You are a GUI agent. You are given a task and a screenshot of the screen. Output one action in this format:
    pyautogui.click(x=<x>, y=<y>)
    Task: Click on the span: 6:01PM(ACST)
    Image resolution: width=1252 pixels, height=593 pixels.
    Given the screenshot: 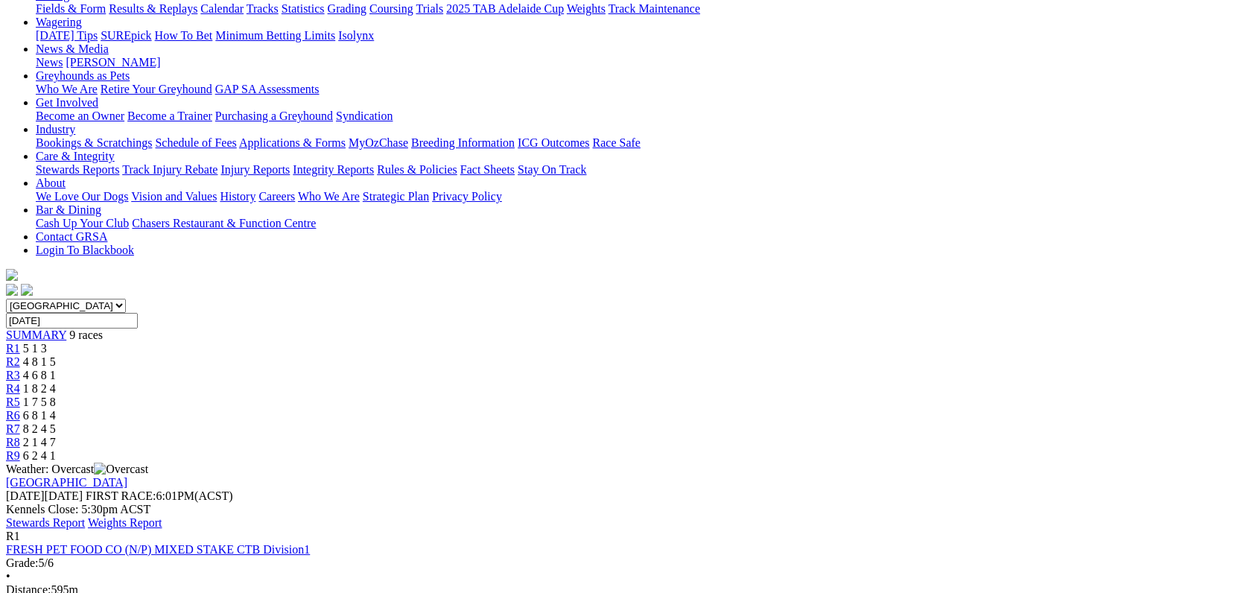 What is the action you would take?
    pyautogui.click(x=159, y=495)
    